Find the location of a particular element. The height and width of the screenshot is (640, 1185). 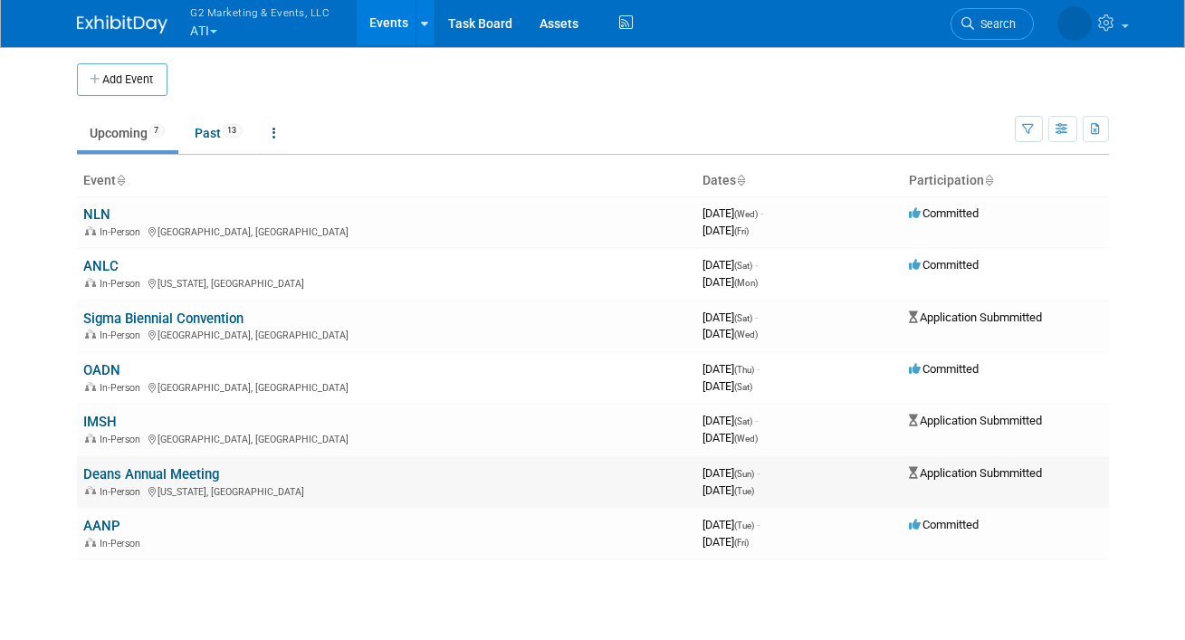

a: Sort by Event Name is located at coordinates (121, 180).